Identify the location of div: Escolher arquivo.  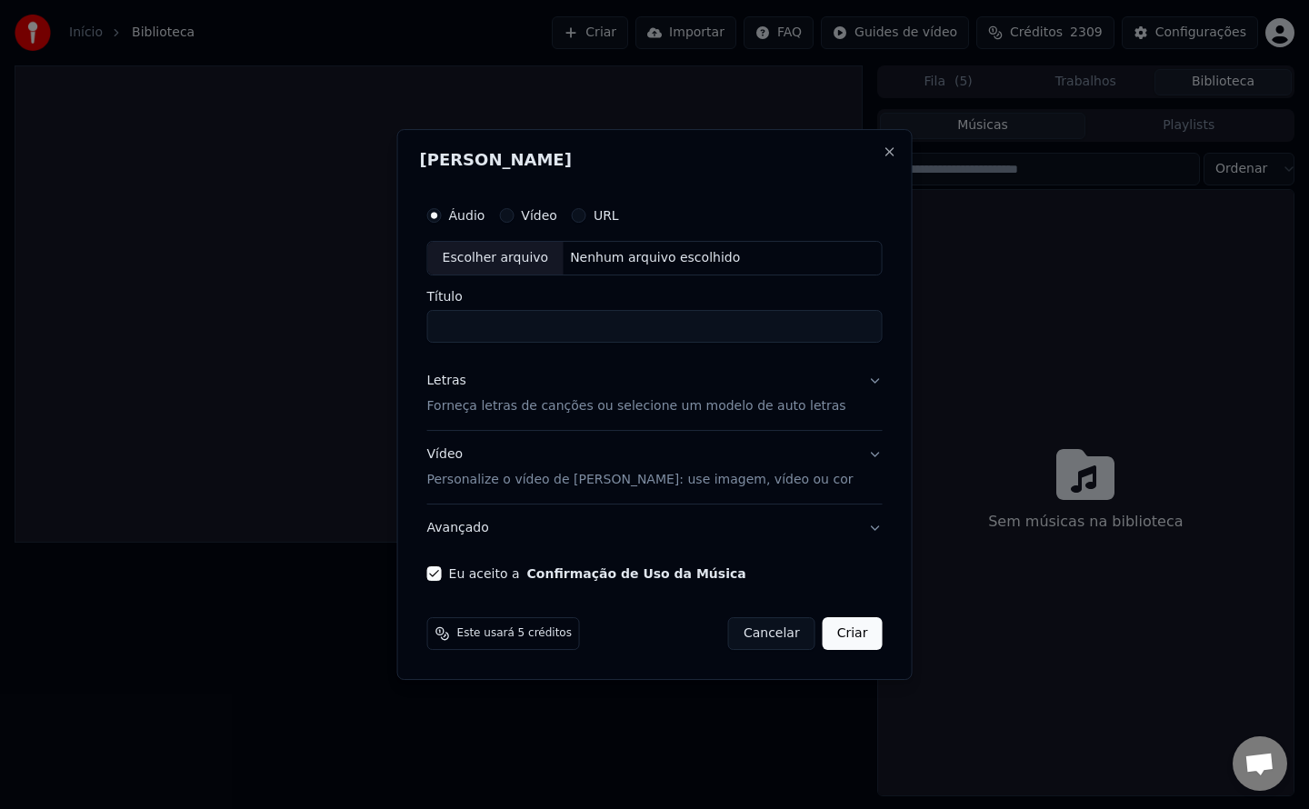
(495, 258).